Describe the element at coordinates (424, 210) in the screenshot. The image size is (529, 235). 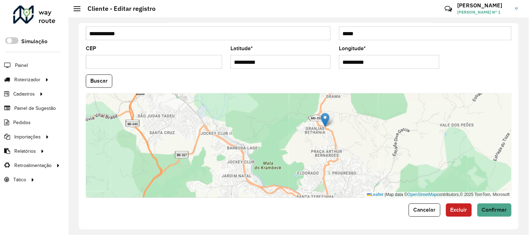
I see `span: Cancelar` at that location.